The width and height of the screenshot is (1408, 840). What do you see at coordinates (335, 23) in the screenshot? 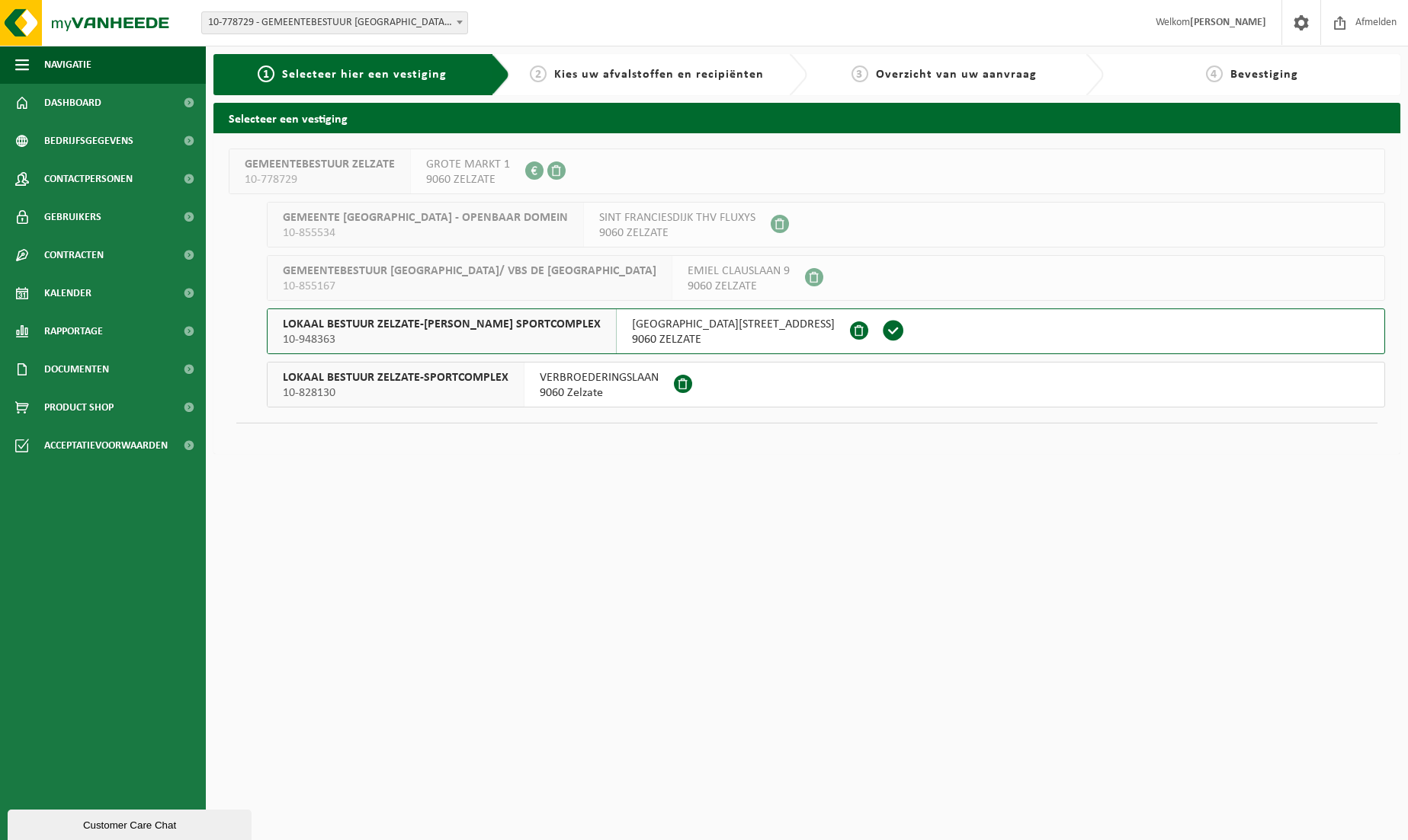
I see `span: 10-778729 - GEMEENTEBESTUUR ZELZATE - ZELZATE` at bounding box center [335, 23].